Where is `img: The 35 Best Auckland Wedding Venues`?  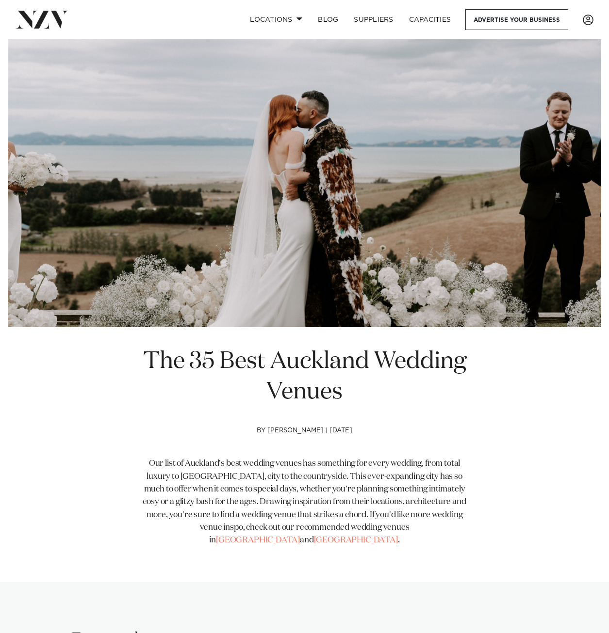 img: The 35 Best Auckland Wedding Venues is located at coordinates (304, 183).